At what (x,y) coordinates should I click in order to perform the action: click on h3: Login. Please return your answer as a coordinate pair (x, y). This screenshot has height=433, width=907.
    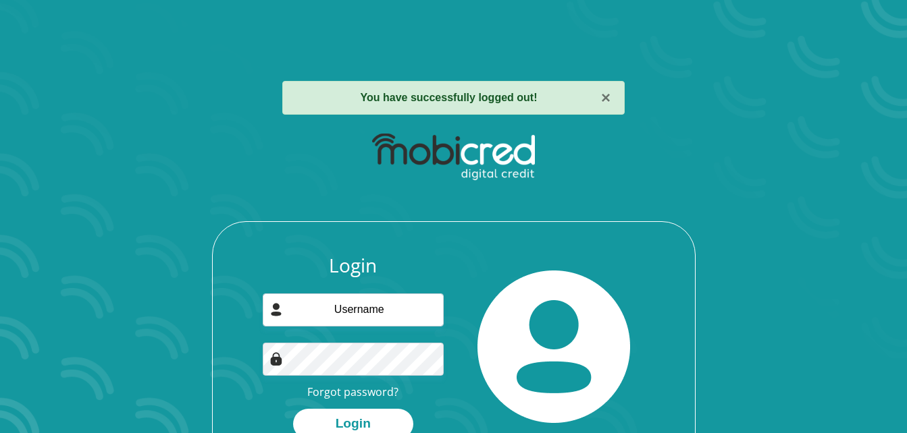
    Looking at the image, I should click on (353, 266).